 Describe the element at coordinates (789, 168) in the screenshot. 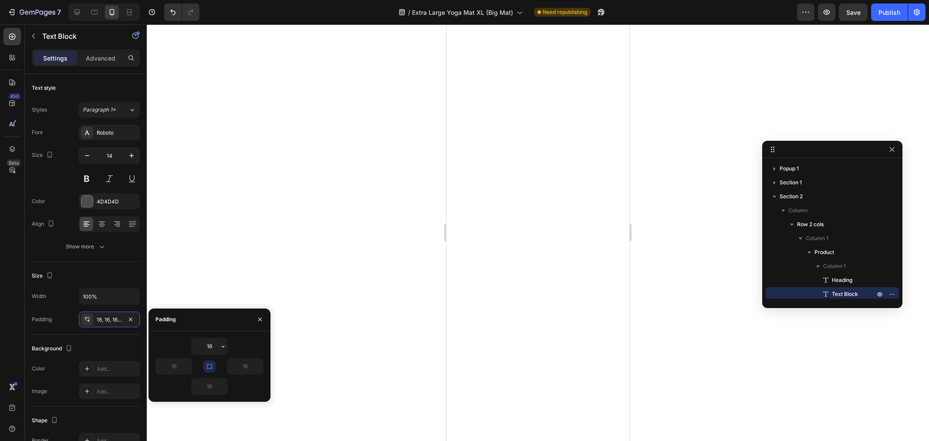

I see `span: Popup 1` at that location.